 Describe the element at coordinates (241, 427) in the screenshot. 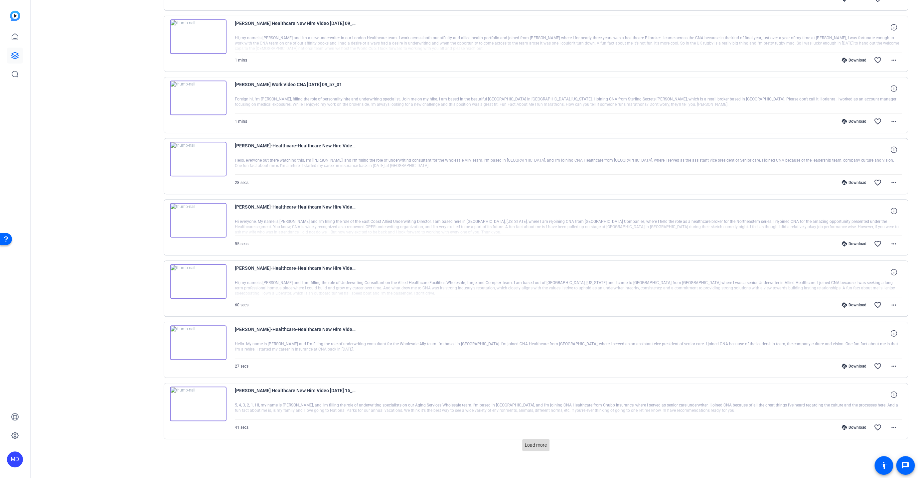

I see `span: 41 secs` at that location.